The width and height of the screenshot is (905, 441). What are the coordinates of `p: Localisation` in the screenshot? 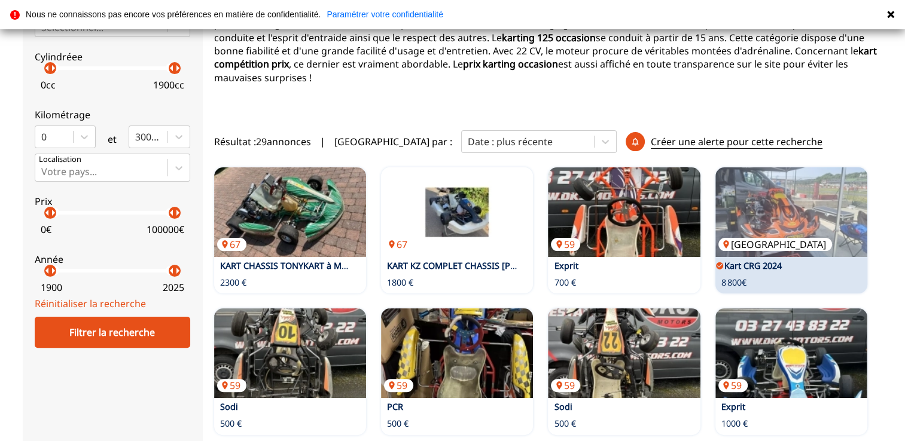 It's located at (60, 160).